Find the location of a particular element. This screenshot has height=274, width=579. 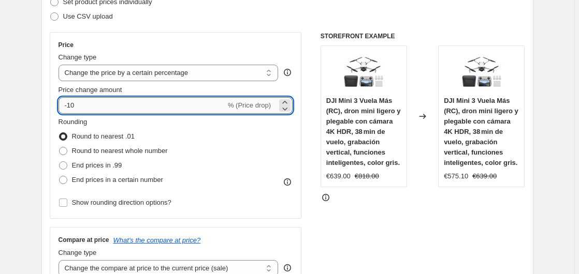

span: End prices in .99 is located at coordinates (97, 165).